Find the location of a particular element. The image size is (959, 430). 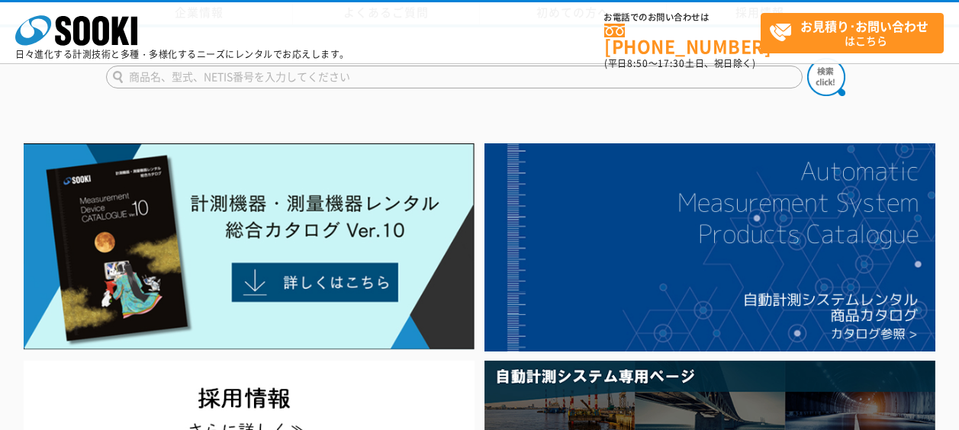

strong: お見積り･お問い合わせ is located at coordinates (864, 26).